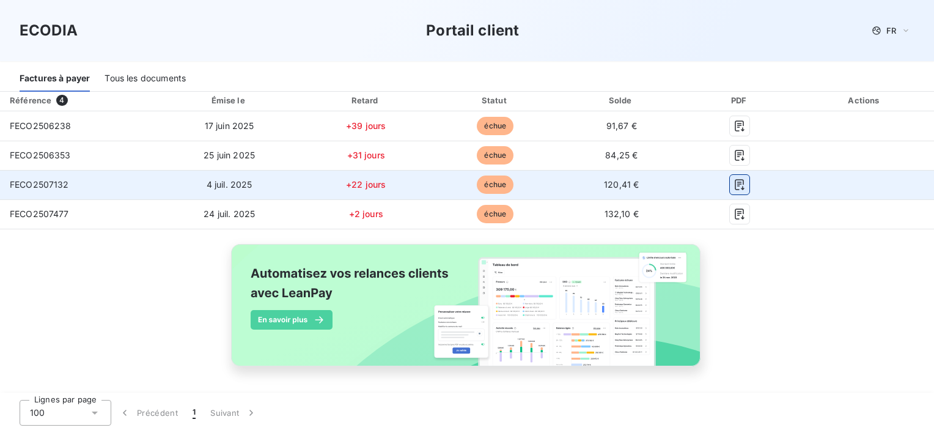 This screenshot has width=934, height=433. I want to click on button: Suivant, so click(233, 412).